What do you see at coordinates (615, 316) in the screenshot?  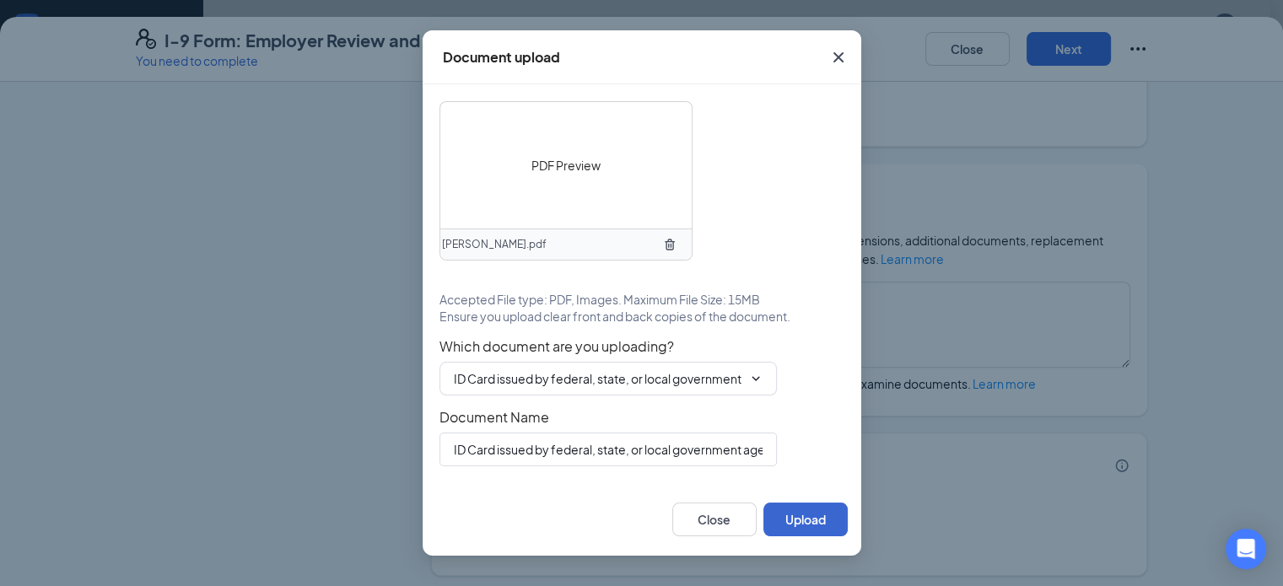 I see `span: Ensure you upload clear front and back copies of the document.` at bounding box center [615, 316].